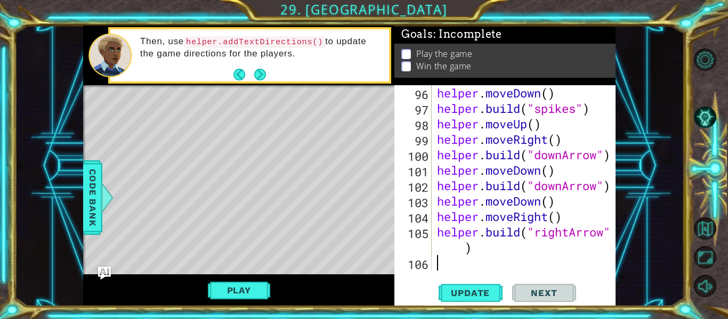 This screenshot has height=319, width=728. I want to click on div: 104, so click(414, 218).